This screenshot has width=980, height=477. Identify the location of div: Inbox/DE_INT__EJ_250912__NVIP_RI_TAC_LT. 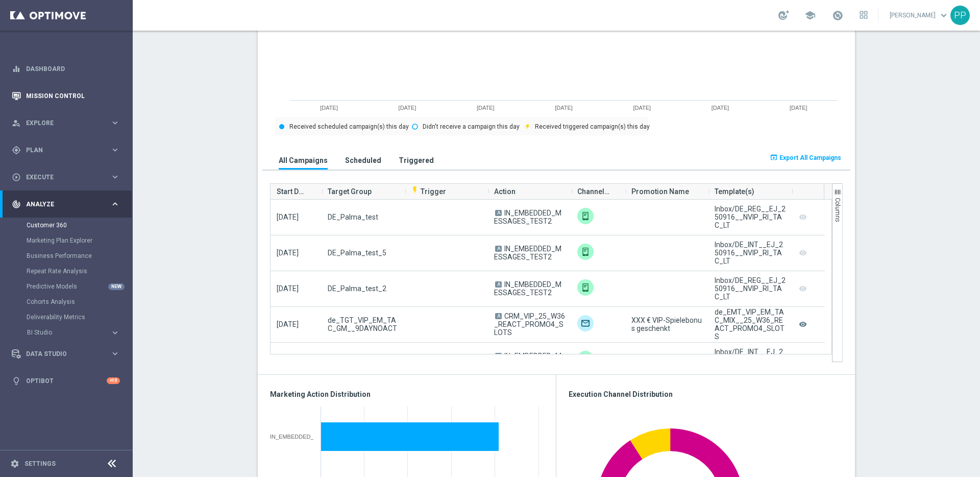
(749, 360).